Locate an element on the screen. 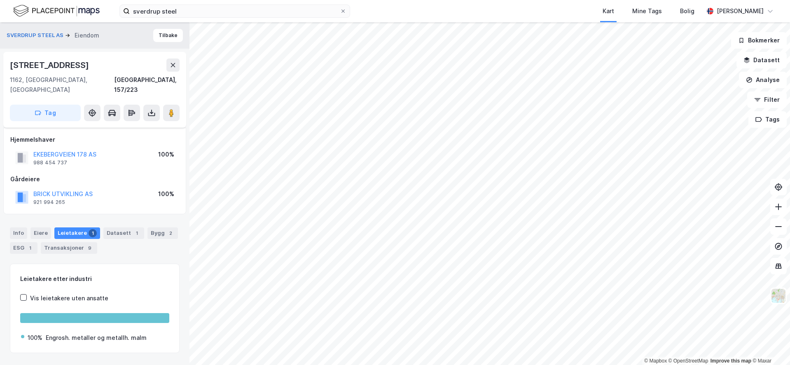  div: Datasett is located at coordinates (124, 233).